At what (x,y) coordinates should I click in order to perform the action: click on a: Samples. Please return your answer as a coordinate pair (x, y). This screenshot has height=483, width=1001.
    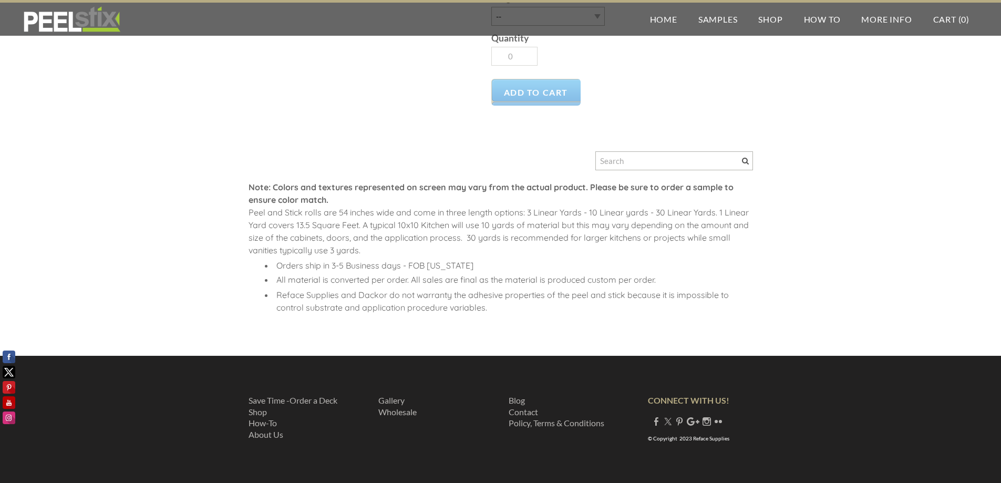
    Looking at the image, I should click on (718, 19).